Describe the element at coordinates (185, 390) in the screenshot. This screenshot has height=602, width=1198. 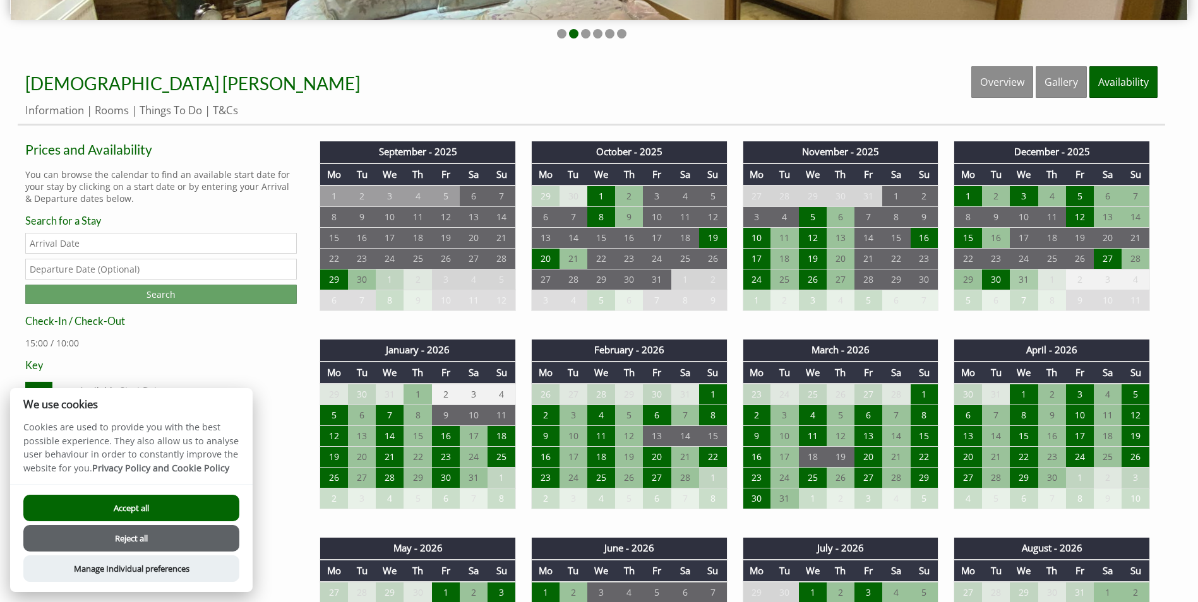
I see `dd: Available Start Date` at that location.